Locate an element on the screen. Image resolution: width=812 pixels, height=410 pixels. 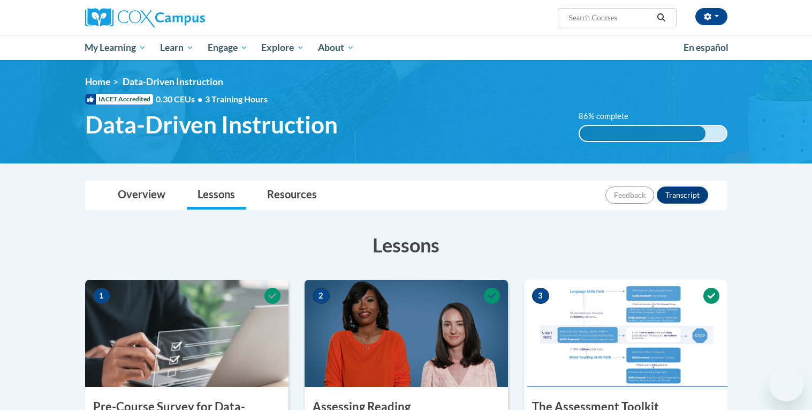
span: Learn is located at coordinates (177, 48).